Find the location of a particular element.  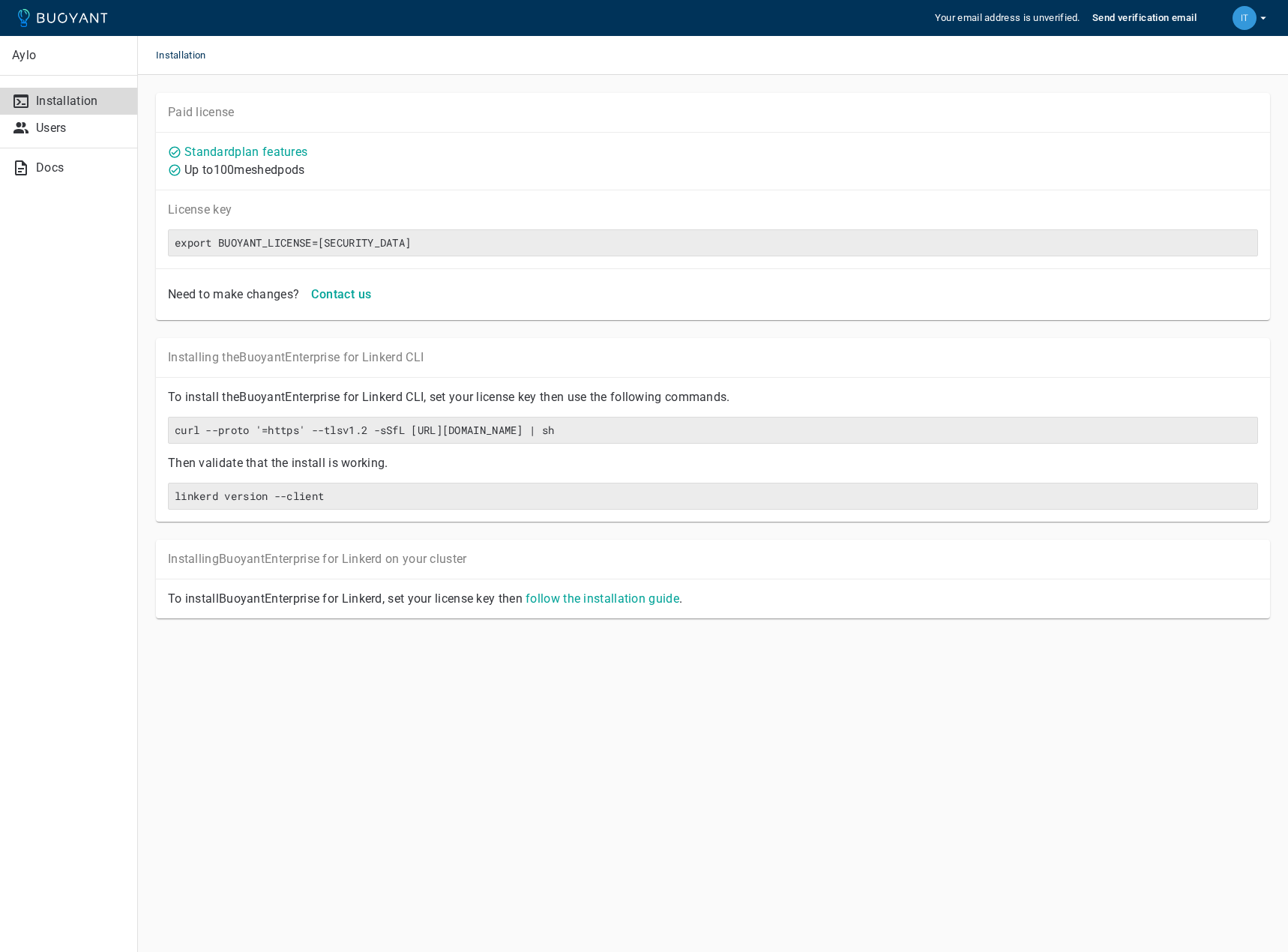

h6: linkerd version --client is located at coordinates (713, 497).